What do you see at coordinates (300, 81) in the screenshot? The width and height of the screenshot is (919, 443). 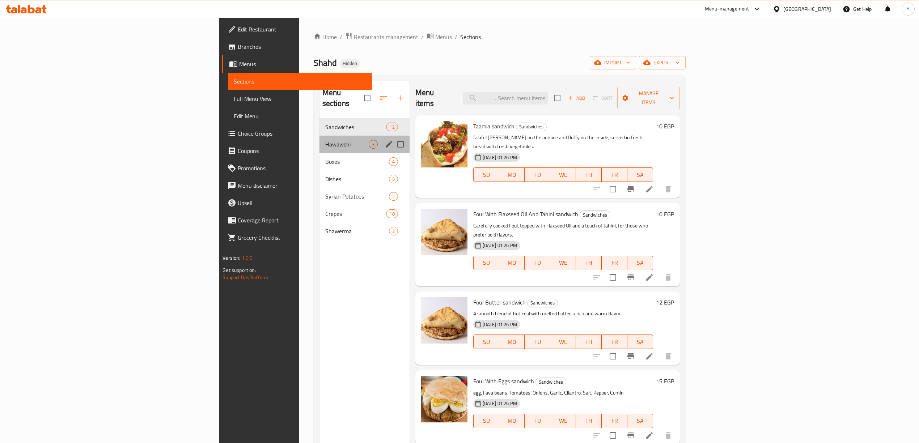 I see `span: Sections` at bounding box center [300, 81].